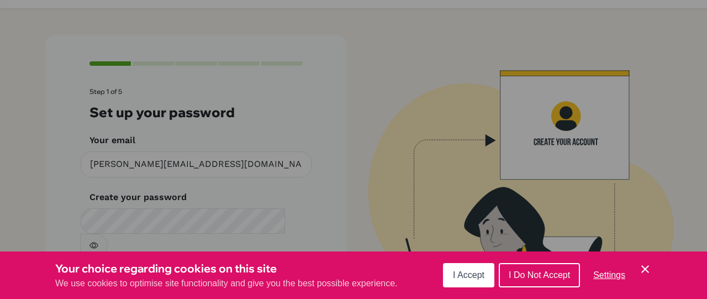  I want to click on span: Settings, so click(609, 274).